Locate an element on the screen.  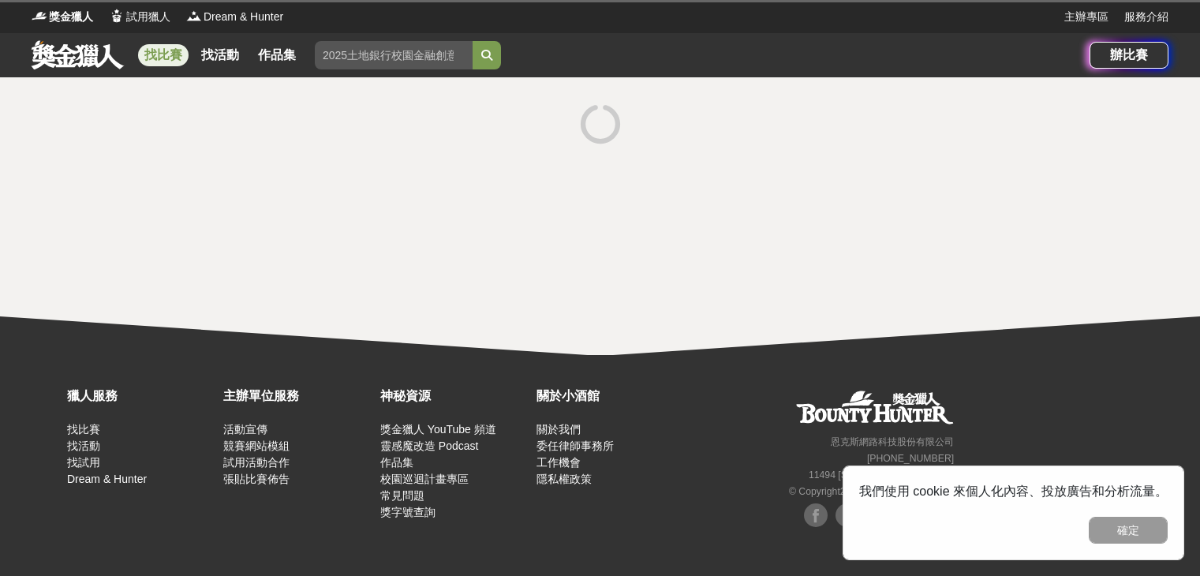
span: Dream & Hunter is located at coordinates (243, 17).